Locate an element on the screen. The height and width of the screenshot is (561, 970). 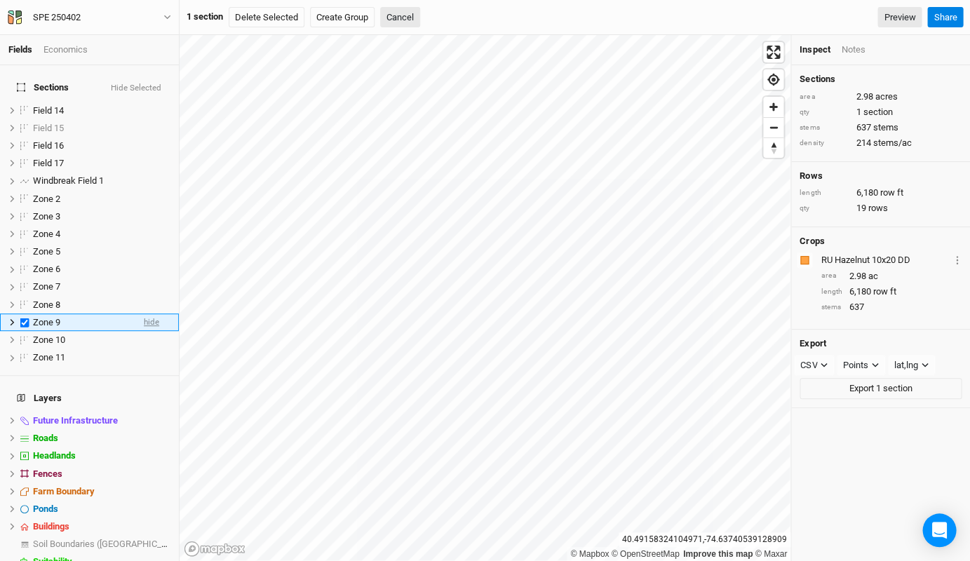
div: Open Intercom Messenger is located at coordinates (940, 530).